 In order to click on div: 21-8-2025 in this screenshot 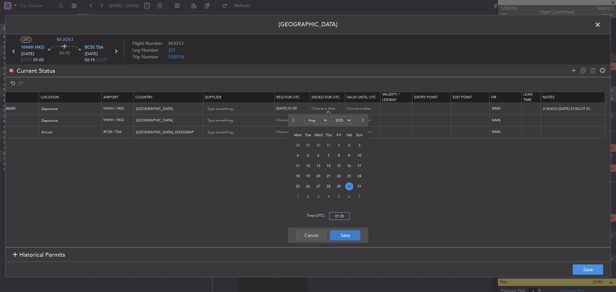, I will do `click(329, 176)`.